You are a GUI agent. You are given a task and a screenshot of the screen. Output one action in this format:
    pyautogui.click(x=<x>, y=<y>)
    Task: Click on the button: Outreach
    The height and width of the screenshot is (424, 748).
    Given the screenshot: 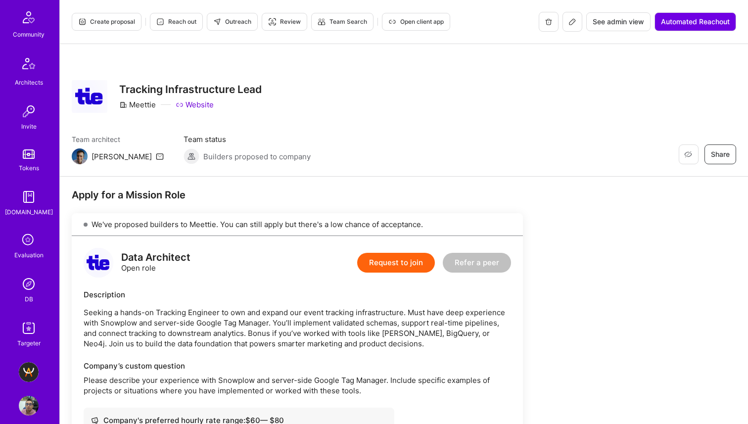 What is the action you would take?
    pyautogui.click(x=232, y=22)
    